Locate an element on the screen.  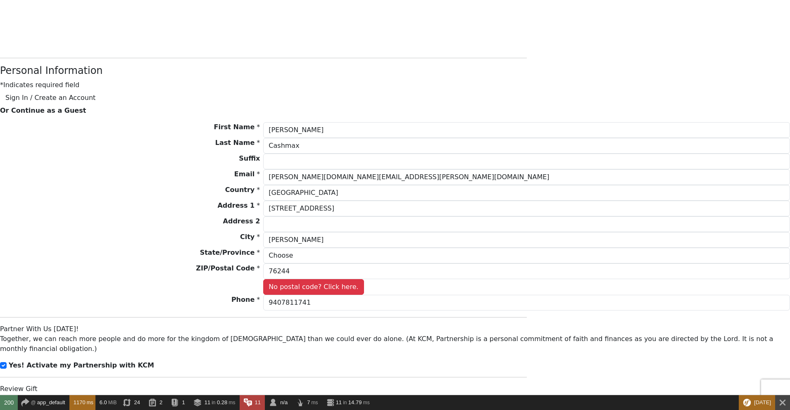
strong: Phone is located at coordinates (243, 300).